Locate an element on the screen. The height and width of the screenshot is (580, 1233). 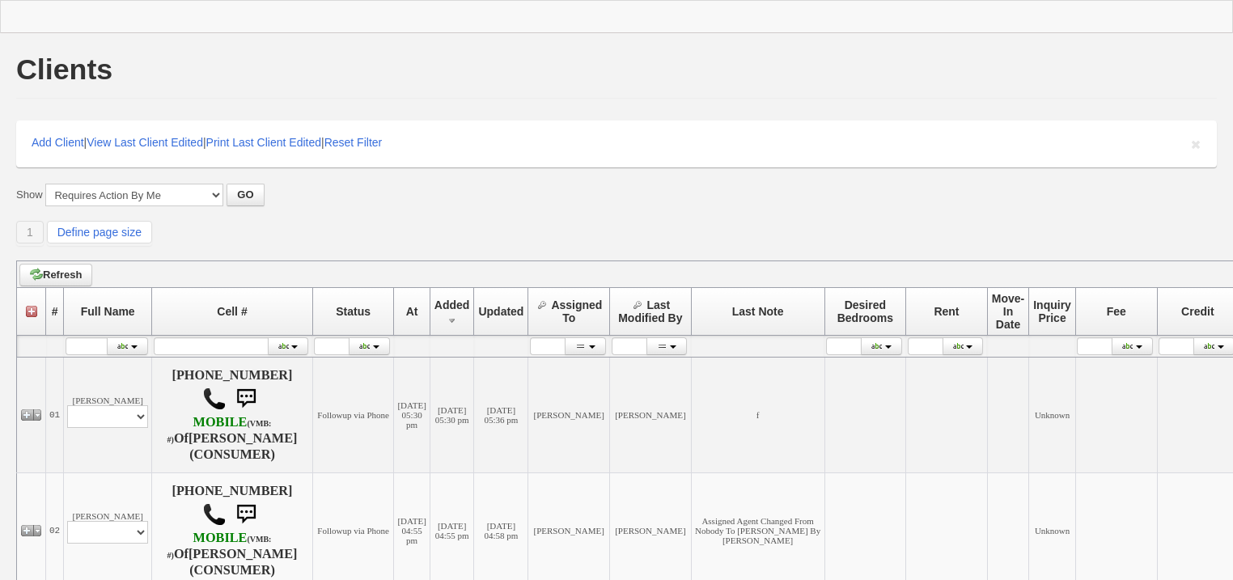
b: AT&T Wireless is located at coordinates (219, 546).